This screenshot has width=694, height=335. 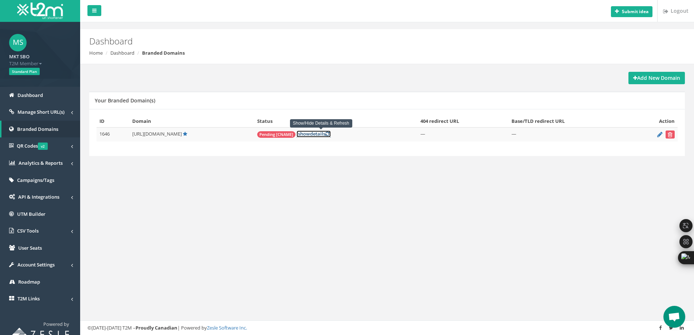 What do you see at coordinates (125, 100) in the screenshot?
I see `h5: Your Branded Domain(s)` at bounding box center [125, 100].